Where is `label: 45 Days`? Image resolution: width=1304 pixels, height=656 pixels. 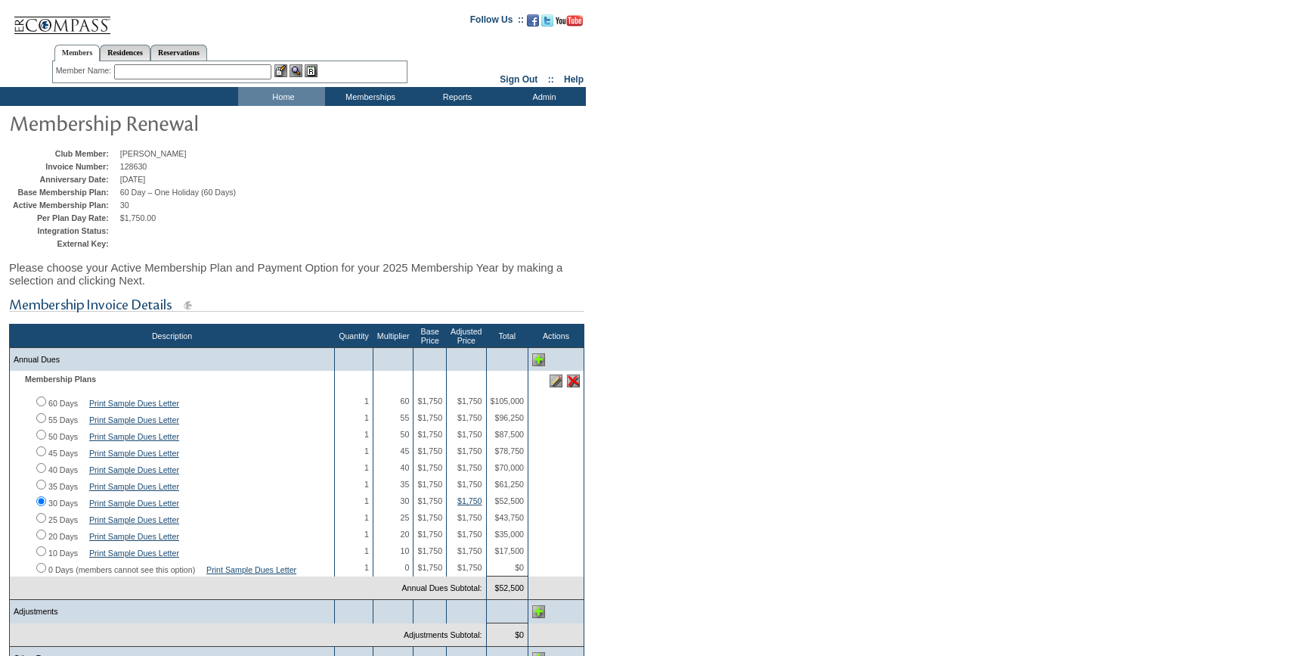
label: 45 Days is located at coordinates (63, 453).